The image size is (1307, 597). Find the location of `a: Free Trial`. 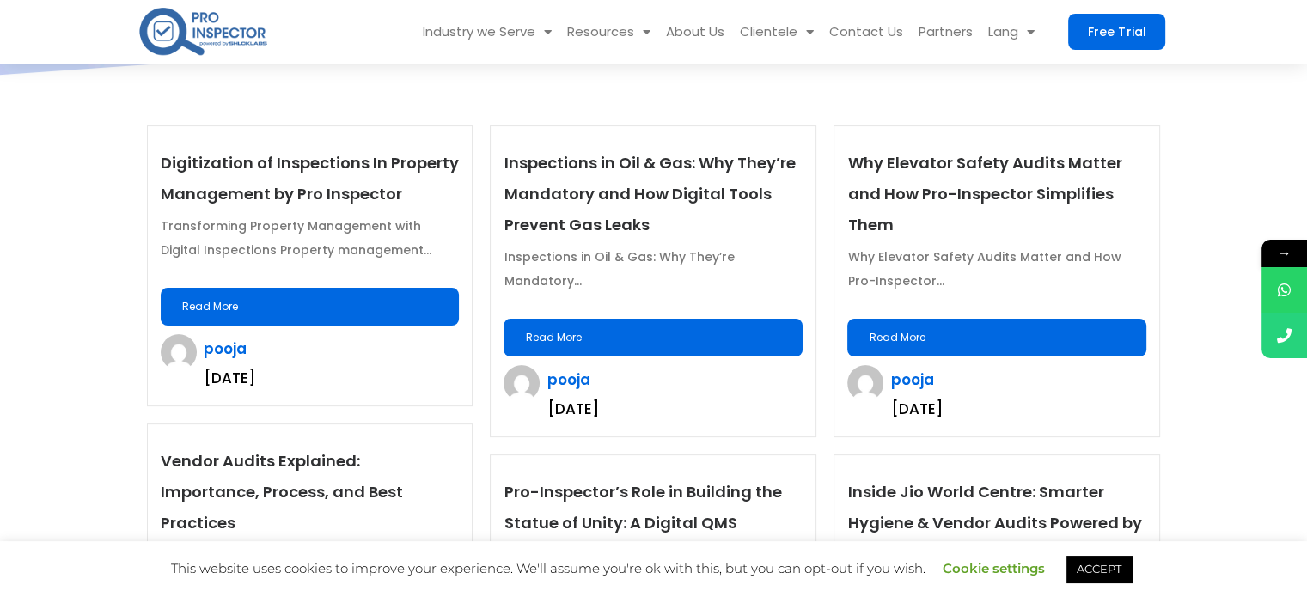

a: Free Trial is located at coordinates (1116, 32).